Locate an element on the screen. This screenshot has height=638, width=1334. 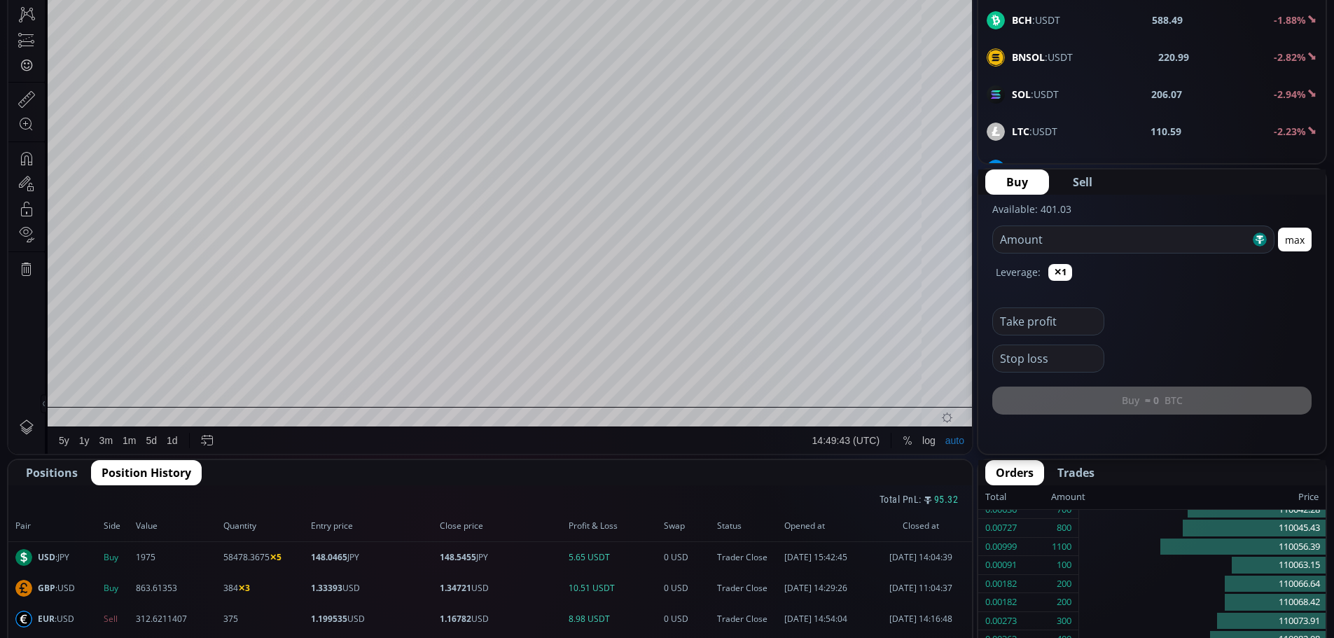
div: 110045.43 is located at coordinates (1203, 528).